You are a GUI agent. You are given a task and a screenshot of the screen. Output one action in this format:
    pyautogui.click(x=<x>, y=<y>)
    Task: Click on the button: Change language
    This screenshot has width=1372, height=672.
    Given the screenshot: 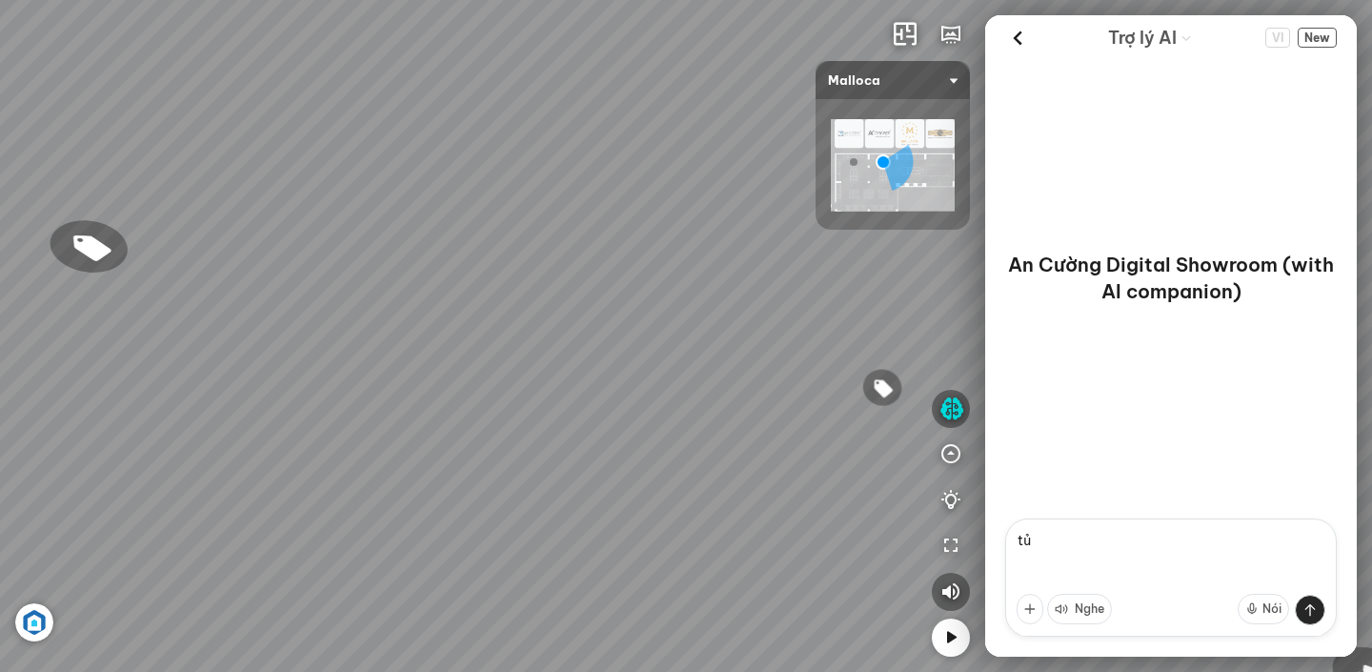 What is the action you would take?
    pyautogui.click(x=1277, y=37)
    